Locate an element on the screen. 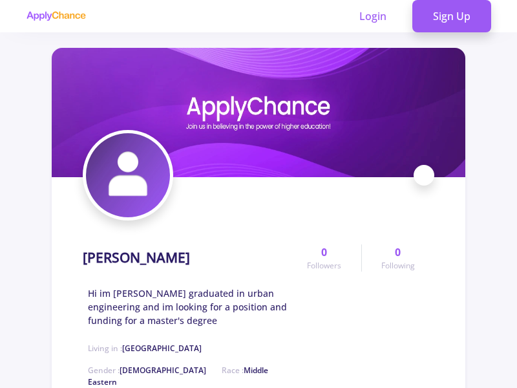 The width and height of the screenshot is (517, 388). img: maryam najarpishecover image is located at coordinates (258, 112).